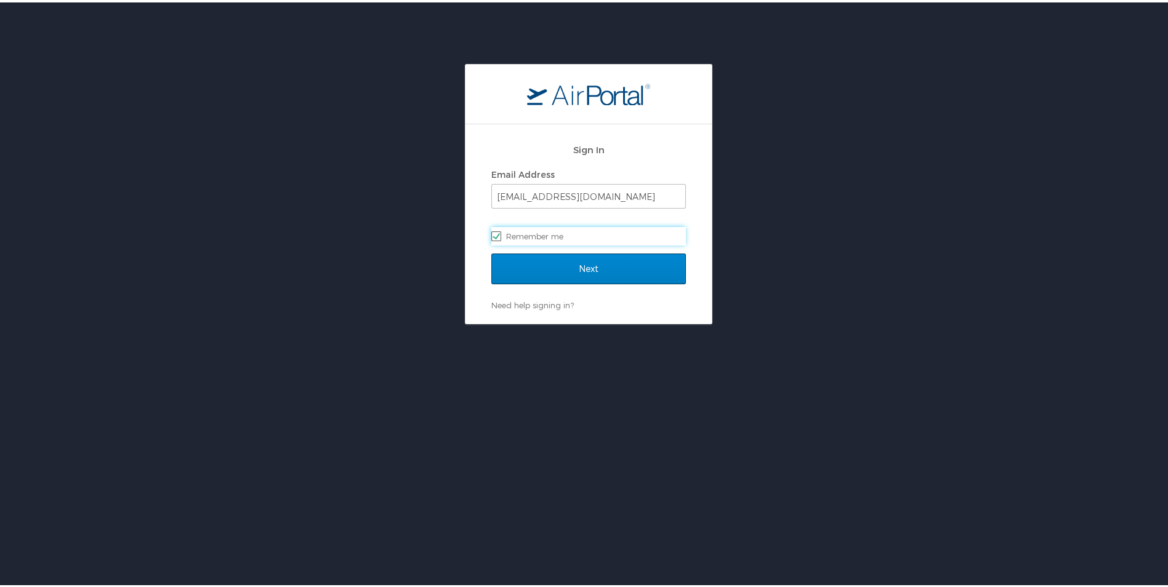  Describe the element at coordinates (588, 266) in the screenshot. I see `input: Next` at that location.